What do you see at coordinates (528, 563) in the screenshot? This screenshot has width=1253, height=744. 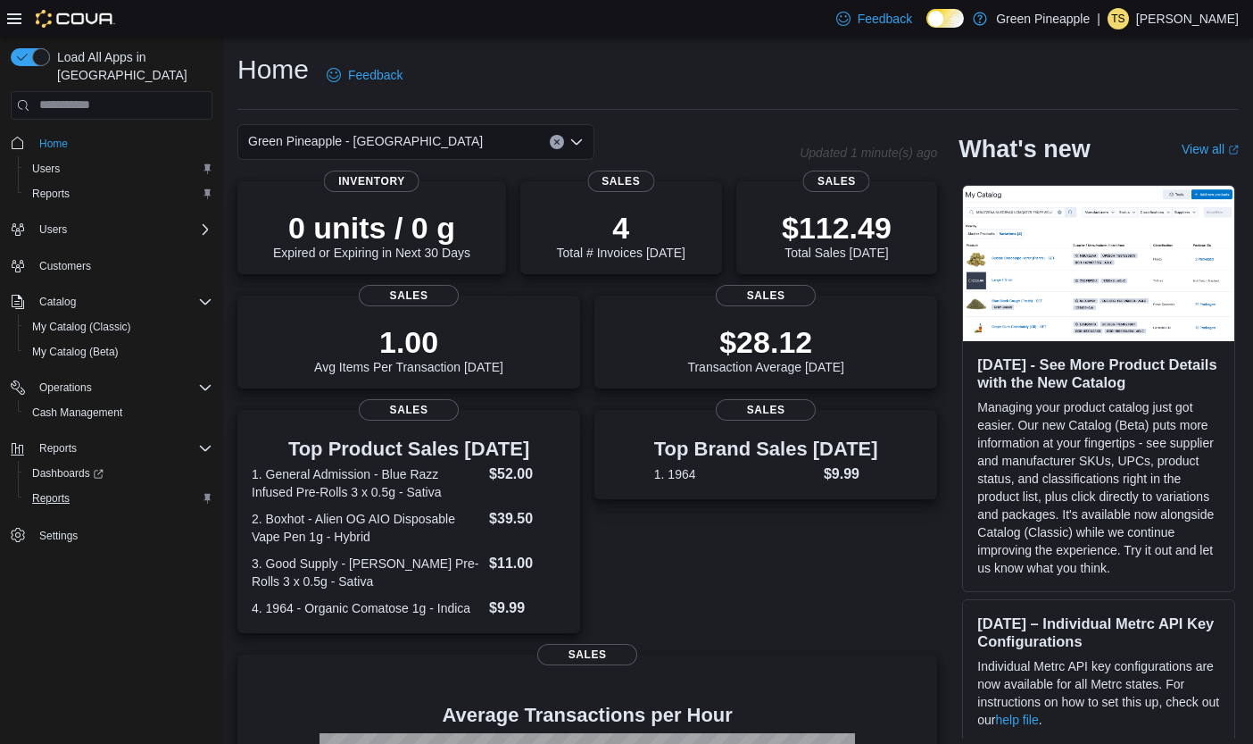 I see `dd: $11.00` at bounding box center [528, 563].